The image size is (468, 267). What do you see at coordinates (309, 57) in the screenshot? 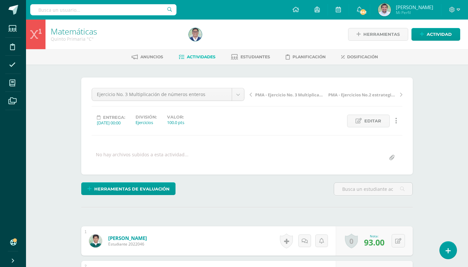
I see `span: Planificación` at bounding box center [309, 57].